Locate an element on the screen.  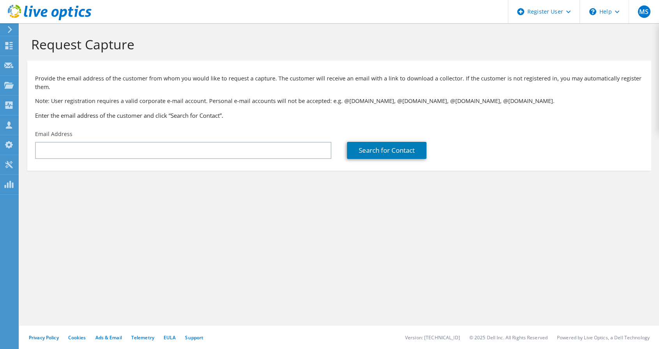
span: MS is located at coordinates (644, 12).